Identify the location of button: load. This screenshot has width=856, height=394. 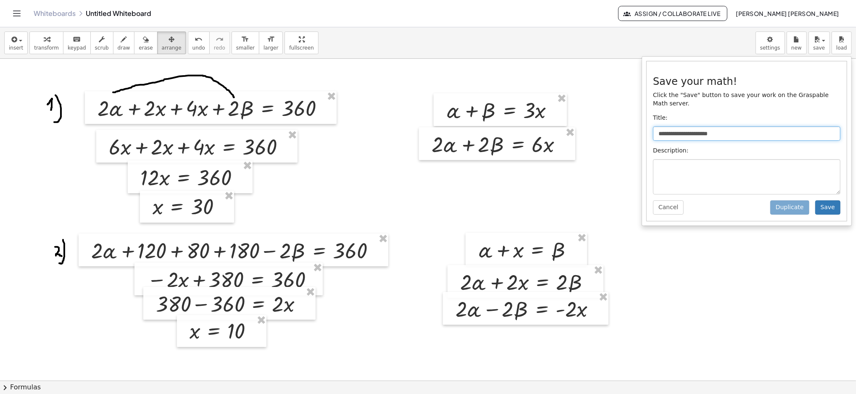
(841, 43).